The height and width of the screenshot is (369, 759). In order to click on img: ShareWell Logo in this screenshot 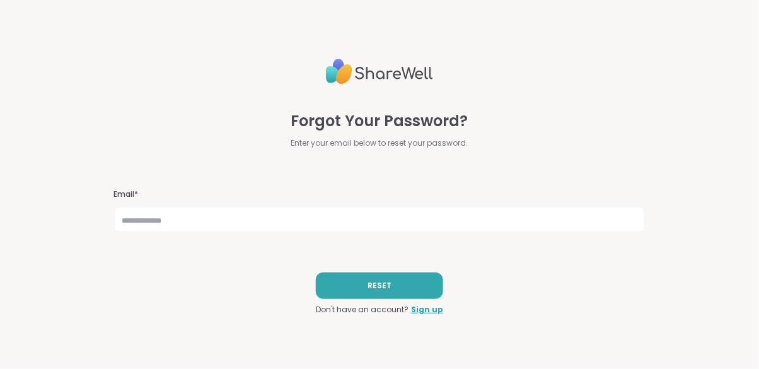, I will do `click(379, 71)`.